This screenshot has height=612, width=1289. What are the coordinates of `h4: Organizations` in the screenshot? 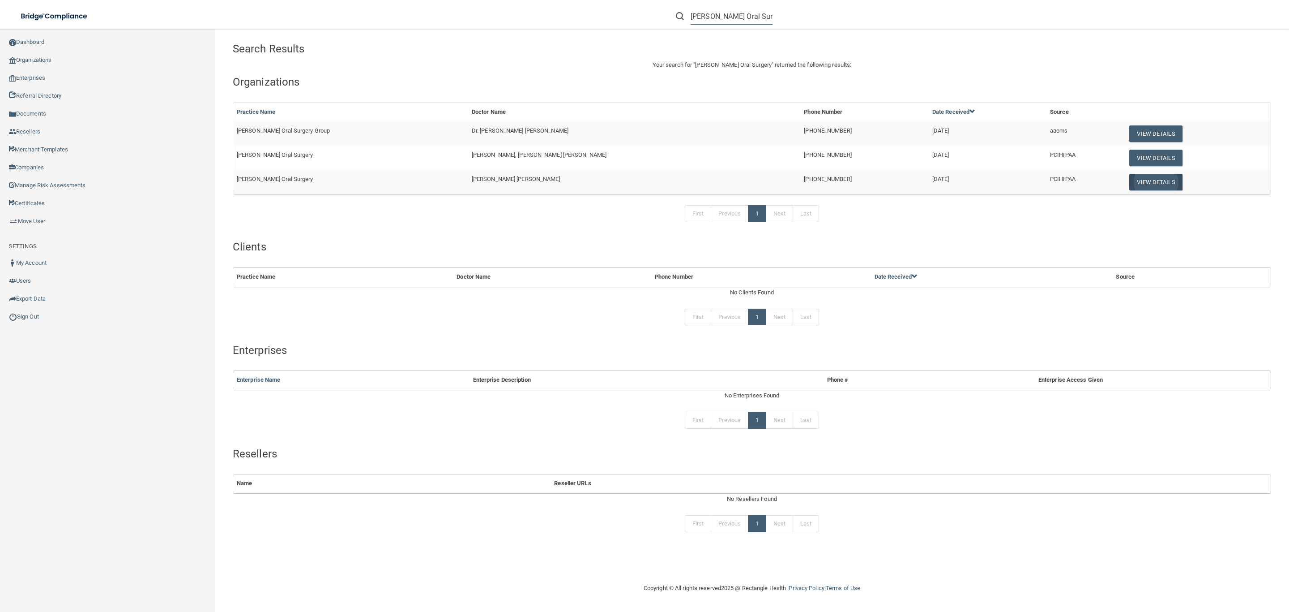 It's located at (752, 82).